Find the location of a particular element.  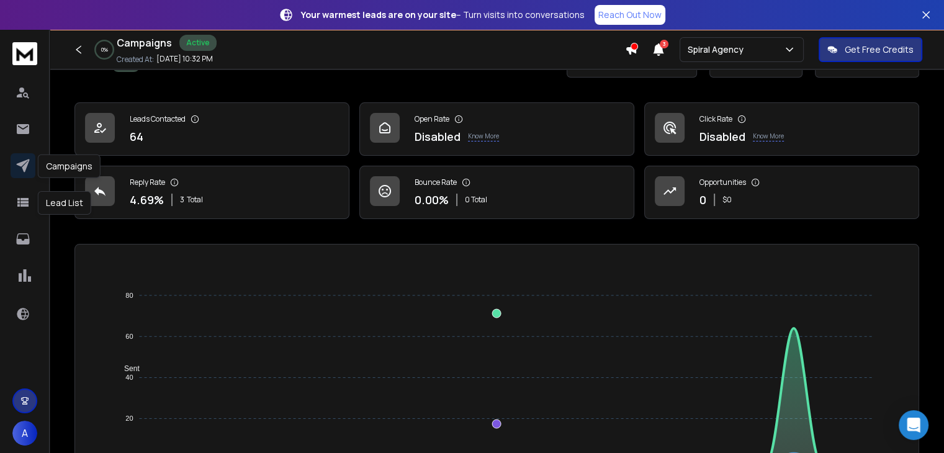

a: Open RateDisabledKnow More is located at coordinates (497, 129).